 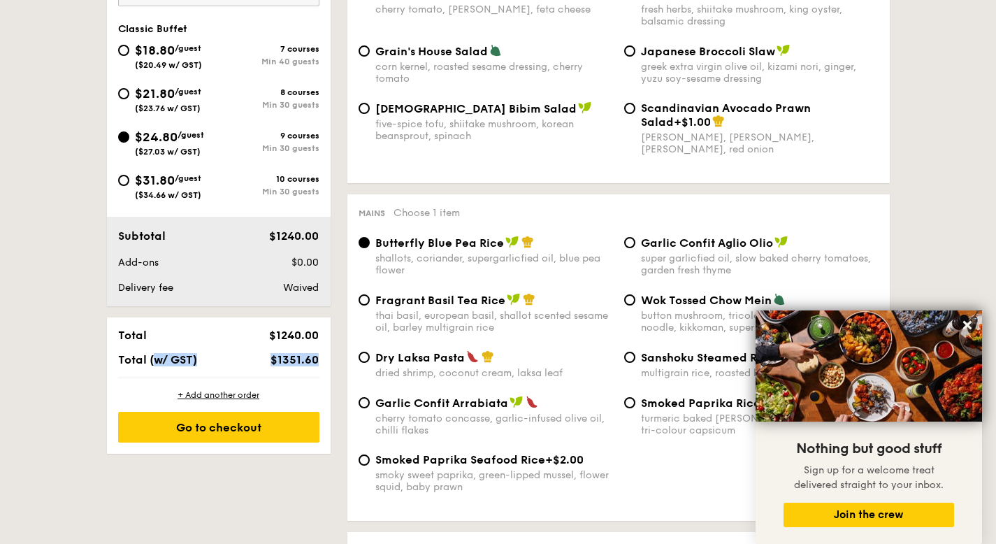 I want to click on div: dried shrimp, coconut cream, laksa leaf, so click(x=494, y=372).